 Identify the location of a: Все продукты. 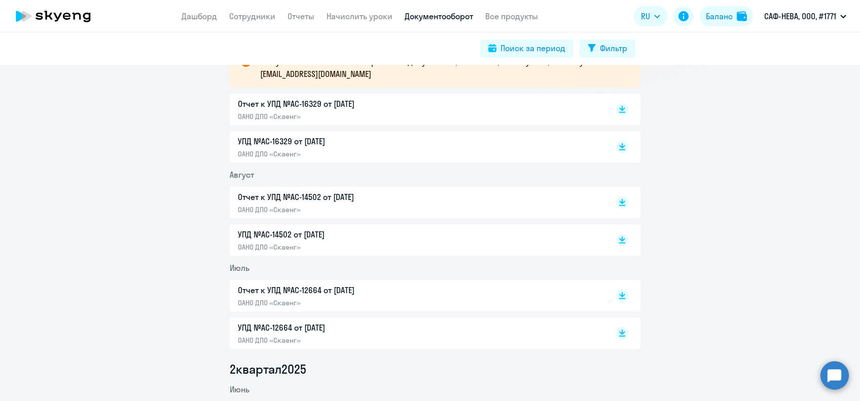
(511, 16).